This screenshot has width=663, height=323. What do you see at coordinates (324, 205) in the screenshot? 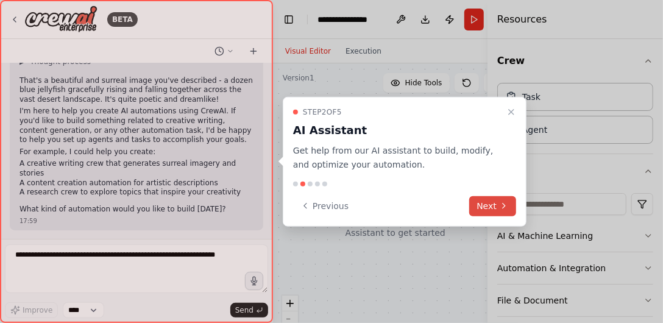
I see `button: Previous` at bounding box center [324, 205].